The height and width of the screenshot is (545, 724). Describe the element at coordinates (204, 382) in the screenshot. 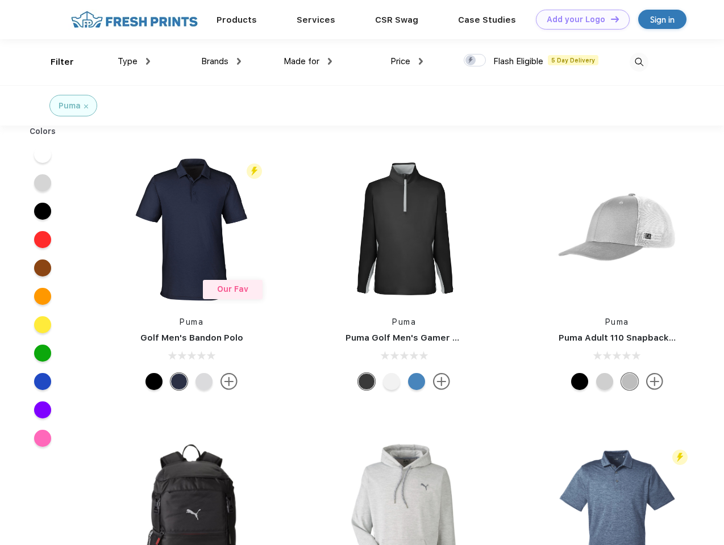

I see `div: High Rise` at that location.